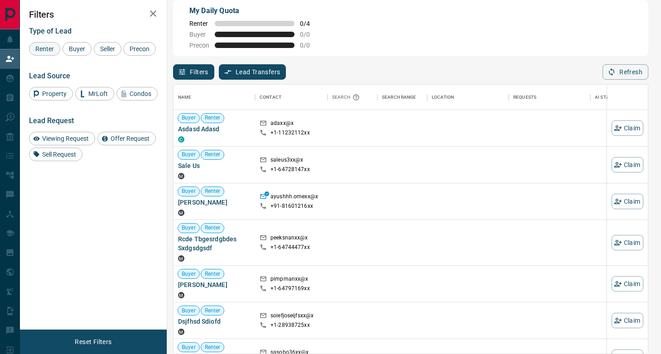 The width and height of the screenshot is (661, 354). What do you see at coordinates (294, 198) in the screenshot?
I see `p: ayushhh.omexx@x` at bounding box center [294, 198].